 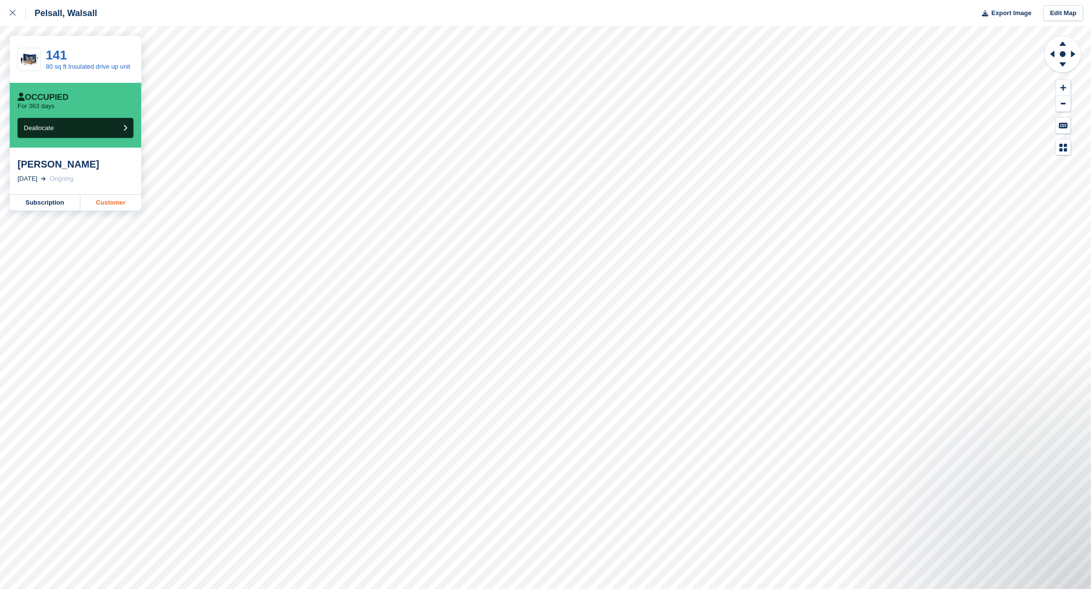 I want to click on div: Occupied, so click(x=43, y=97).